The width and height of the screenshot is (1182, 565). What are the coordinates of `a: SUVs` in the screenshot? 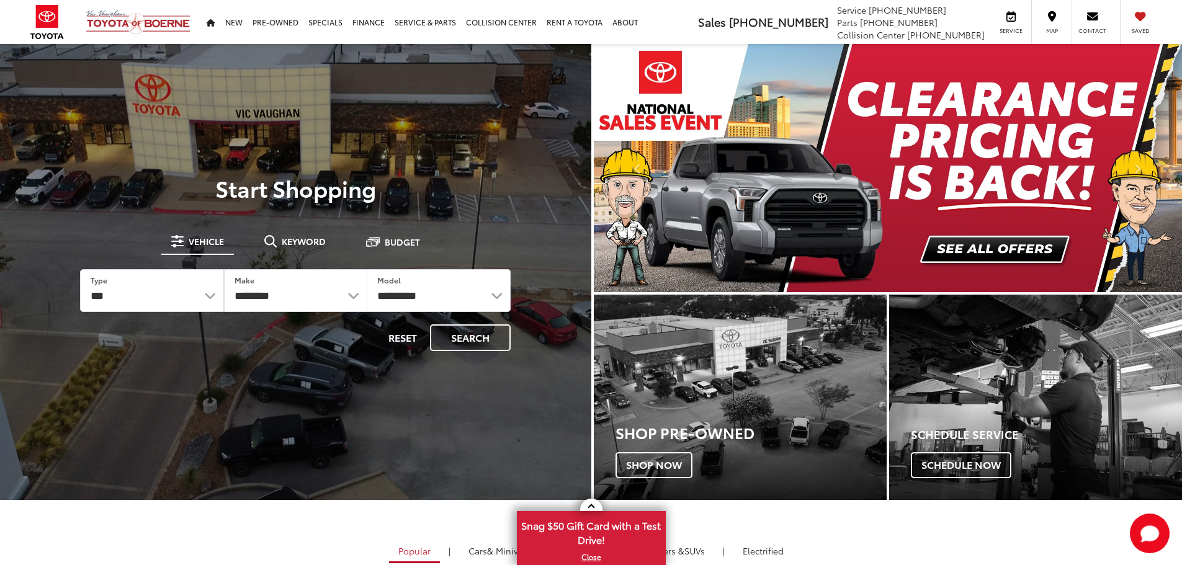 It's located at (667, 551).